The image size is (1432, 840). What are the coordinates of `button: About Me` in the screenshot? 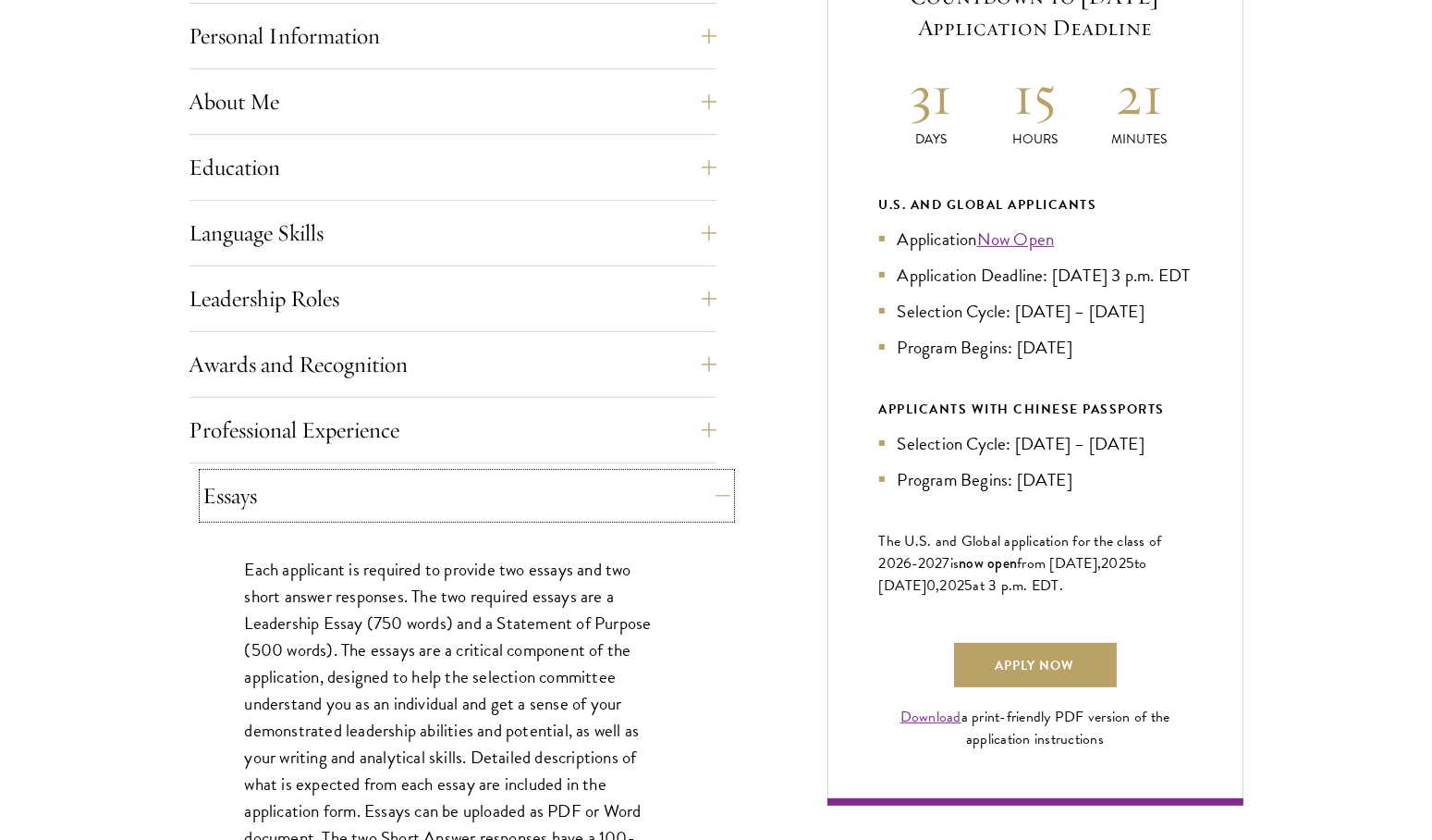 It's located at (453, 102).